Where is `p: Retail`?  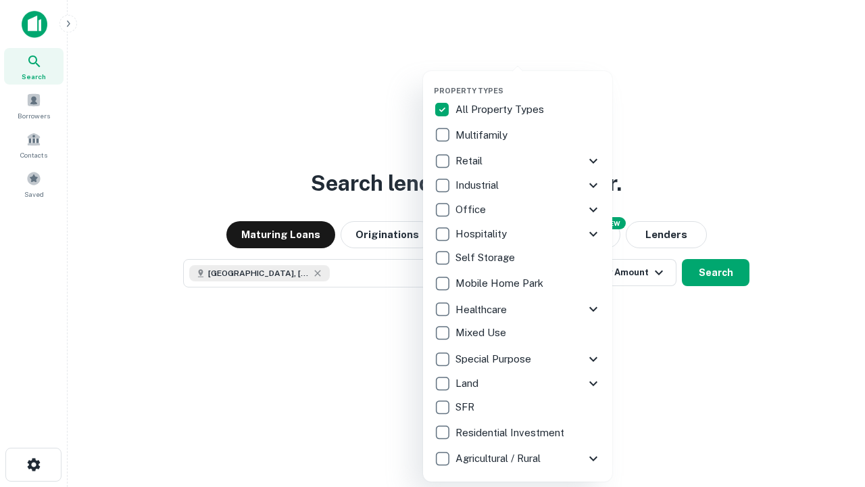
p: Retail is located at coordinates (470, 161).